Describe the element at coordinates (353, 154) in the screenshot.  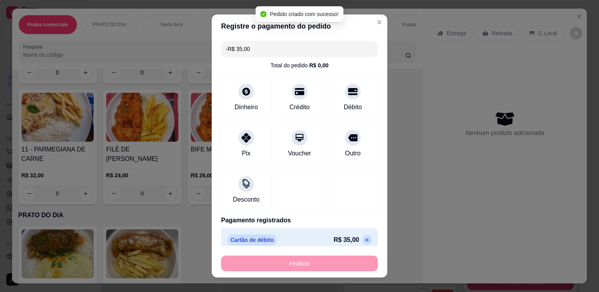
I see `div: Outro` at that location.